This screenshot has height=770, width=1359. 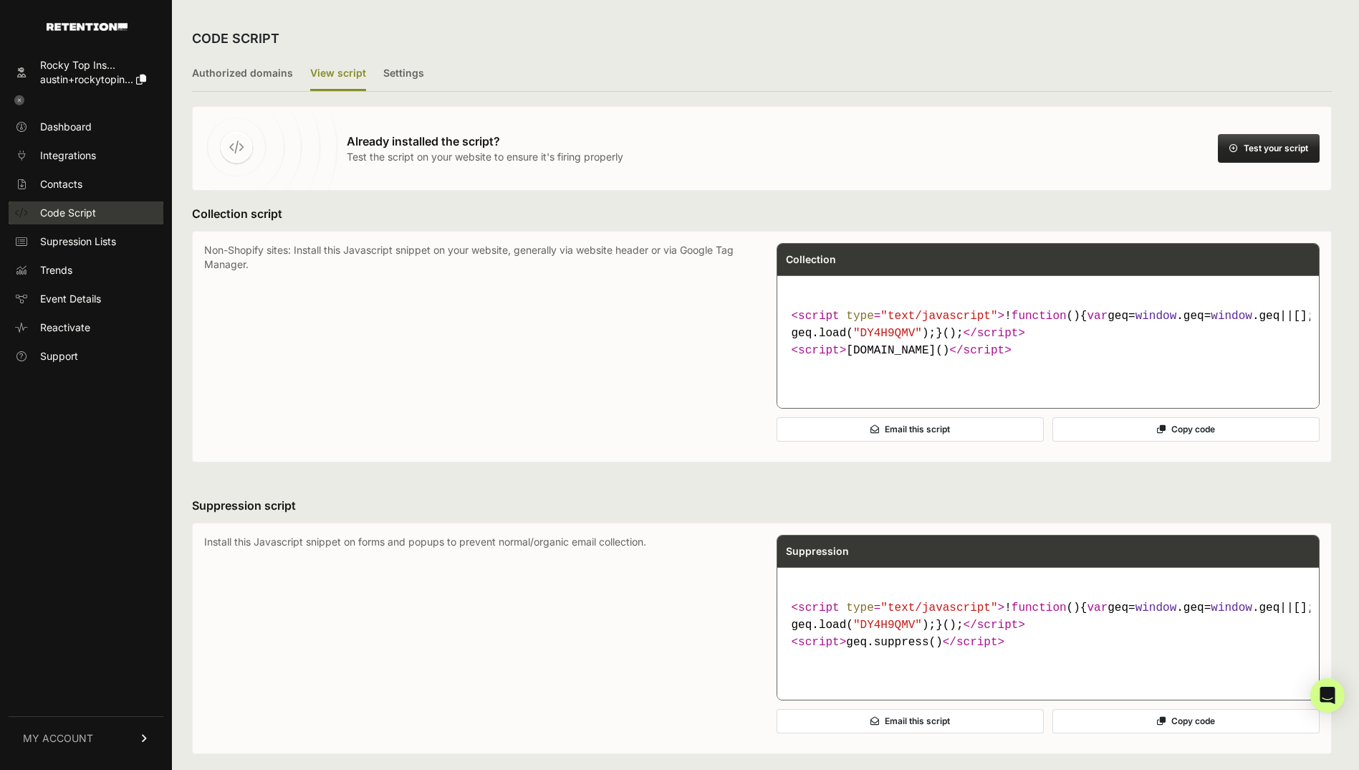 What do you see at coordinates (56, 270) in the screenshot?
I see `span: Trends` at bounding box center [56, 270].